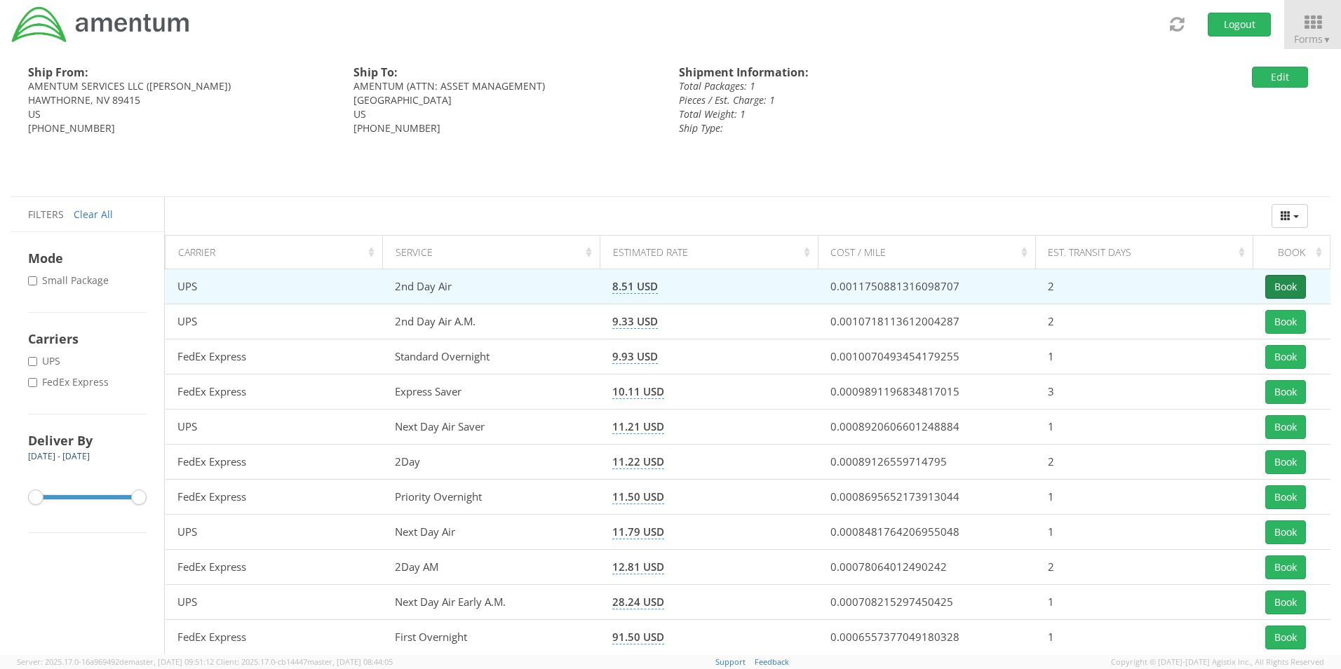 The width and height of the screenshot is (1341, 669). What do you see at coordinates (32, 281) in the screenshot?
I see `input: Small Package` at bounding box center [32, 281].